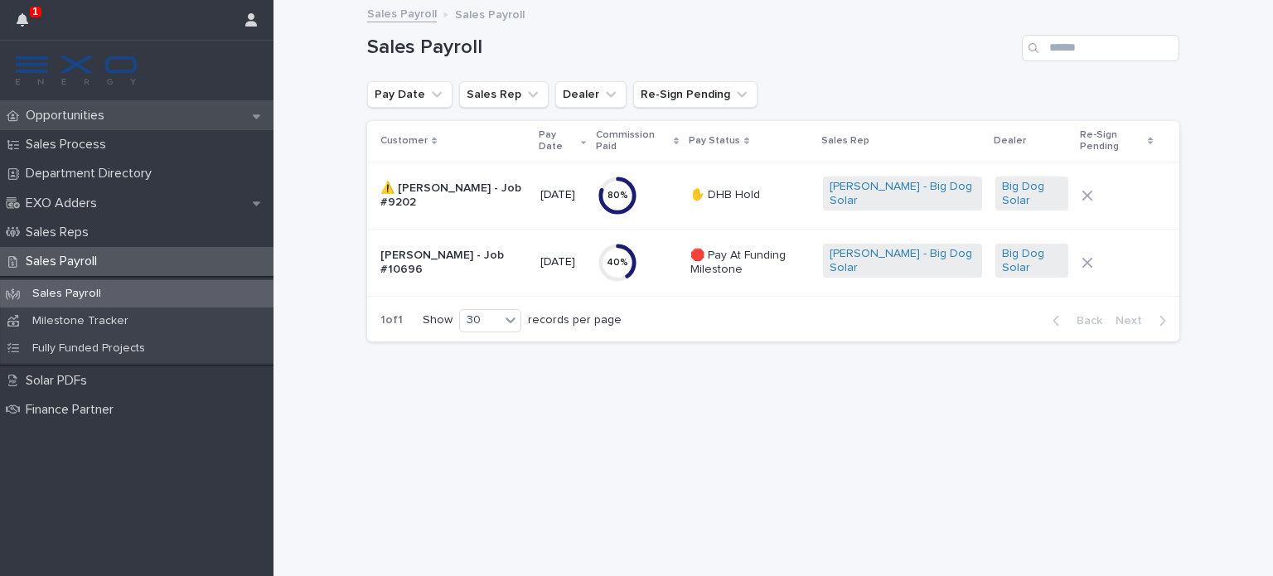 This screenshot has height=576, width=1273. I want to click on p: EXO Adders, so click(65, 203).